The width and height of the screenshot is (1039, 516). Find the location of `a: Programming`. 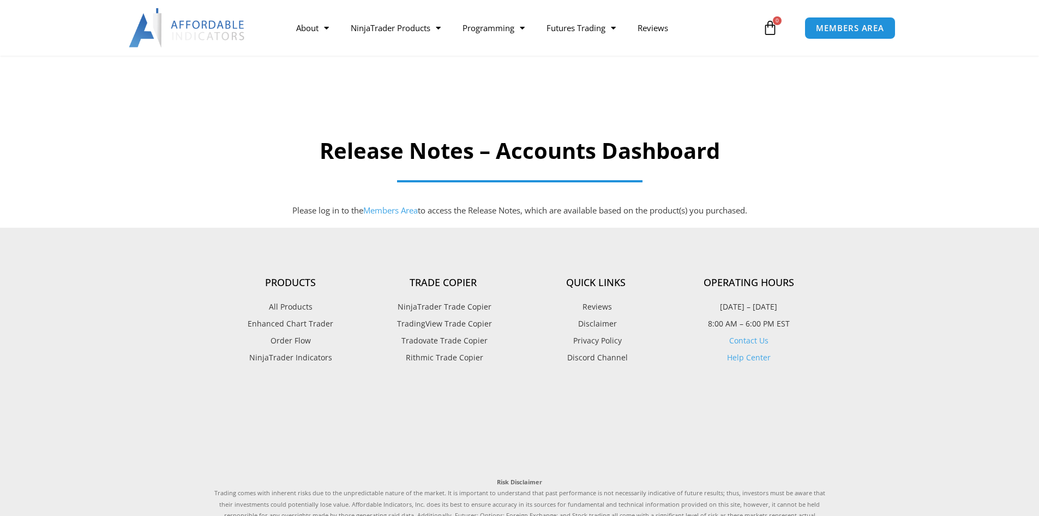

a: Programming is located at coordinates (494, 28).